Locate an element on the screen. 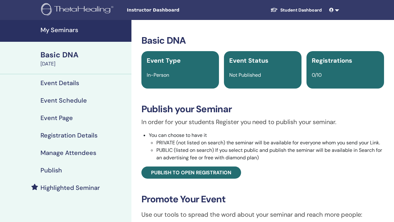 Image resolution: width=394 pixels, height=222 pixels. h3: Basic DNA is located at coordinates (263, 41).